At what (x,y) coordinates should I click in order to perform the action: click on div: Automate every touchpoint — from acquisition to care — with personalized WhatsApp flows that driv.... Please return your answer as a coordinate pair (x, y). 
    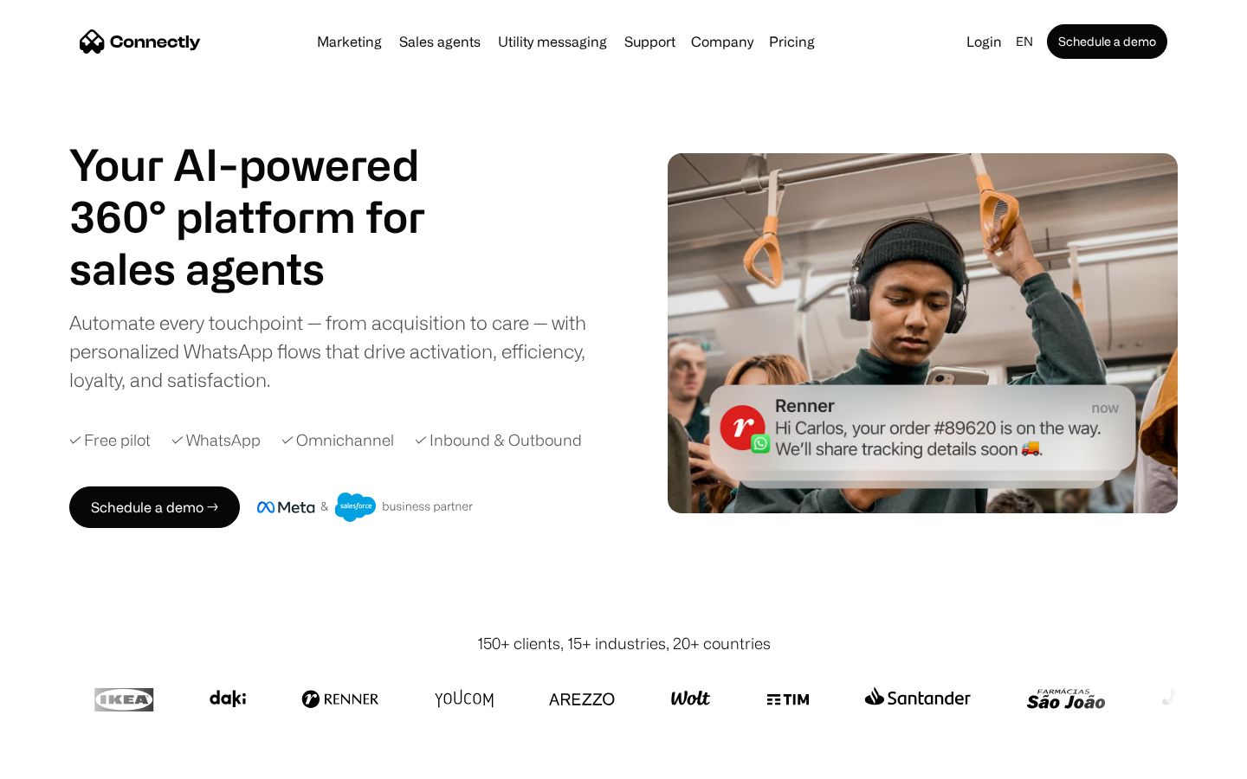
    Looking at the image, I should click on (342, 351).